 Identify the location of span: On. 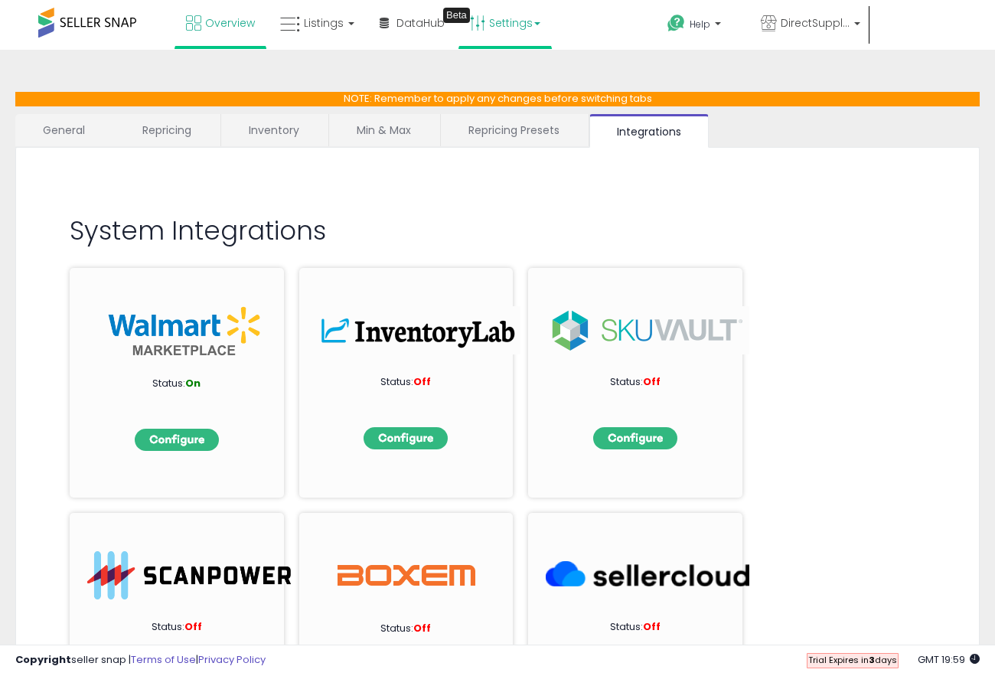
(193, 383).